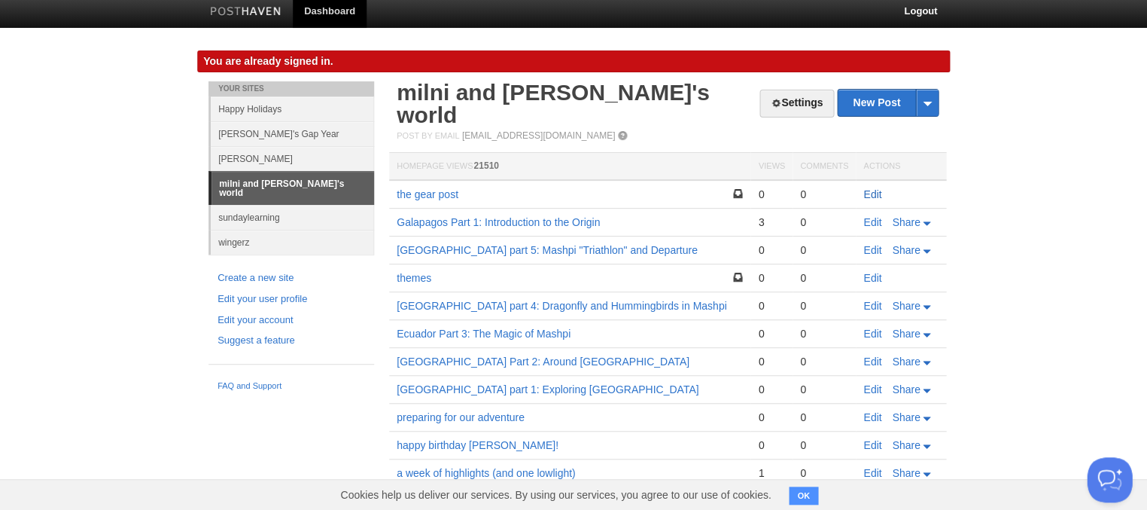  Describe the element at coordinates (291, 299) in the screenshot. I see `a: Edit your user profile` at that location.